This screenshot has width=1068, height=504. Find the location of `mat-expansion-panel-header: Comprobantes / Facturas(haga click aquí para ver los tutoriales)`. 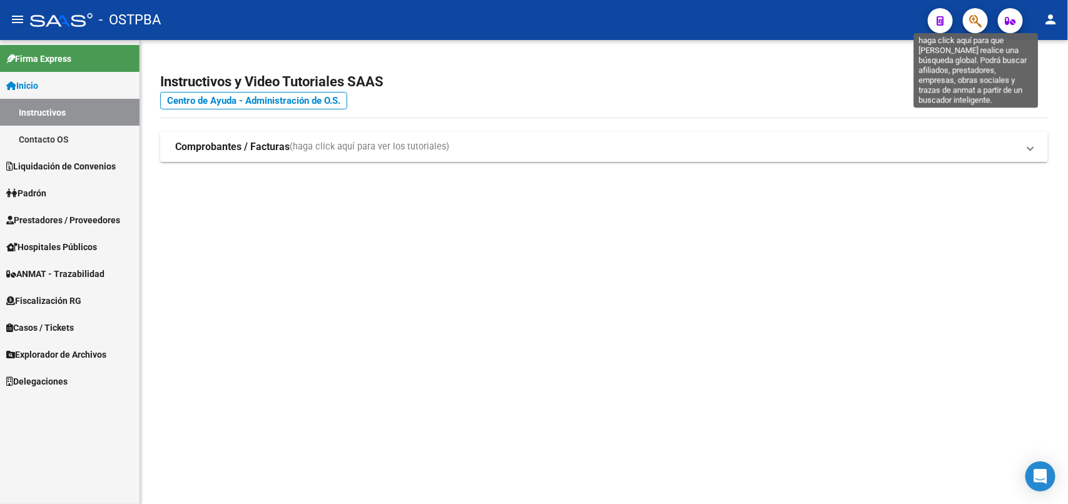

mat-expansion-panel-header: Comprobantes / Facturas(haga click aquí para ver los tutoriales) is located at coordinates (604, 147).